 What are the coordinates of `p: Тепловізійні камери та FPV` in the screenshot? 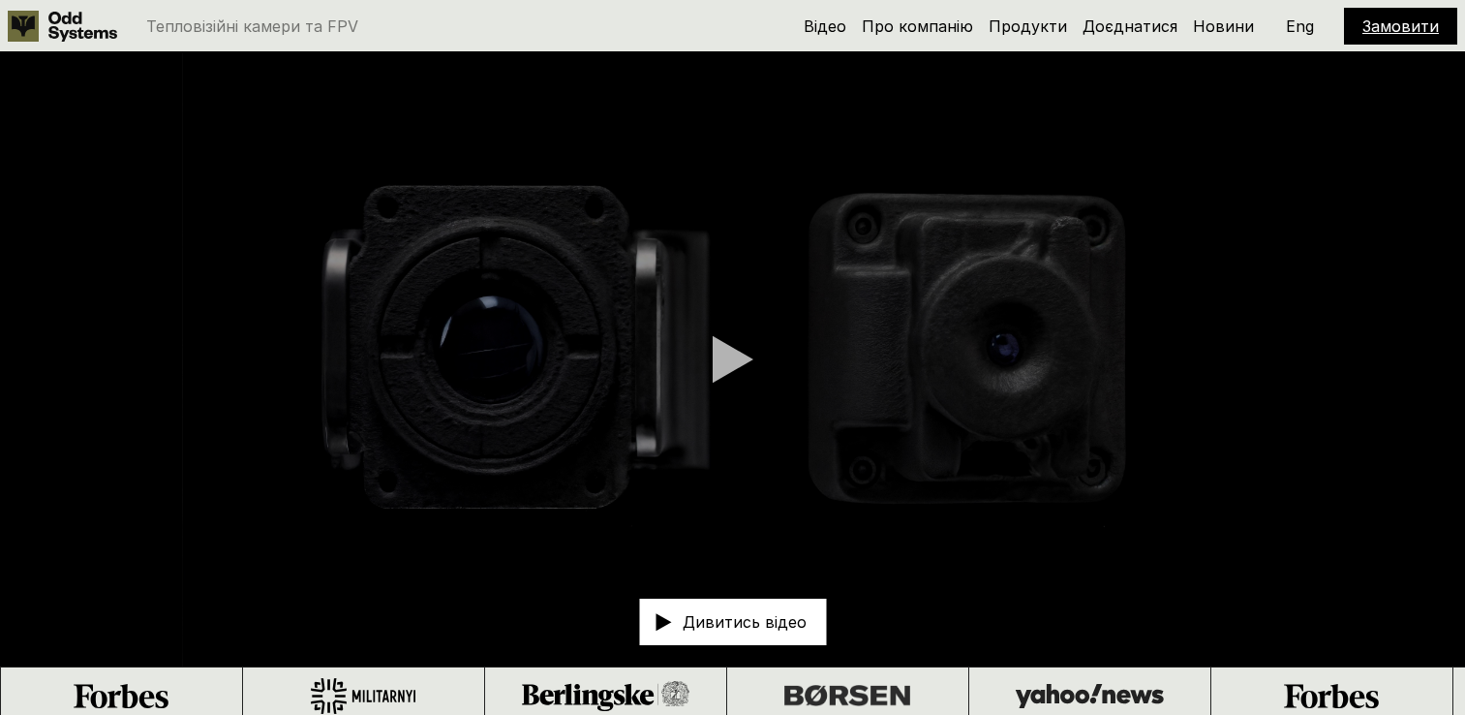 It's located at (252, 26).